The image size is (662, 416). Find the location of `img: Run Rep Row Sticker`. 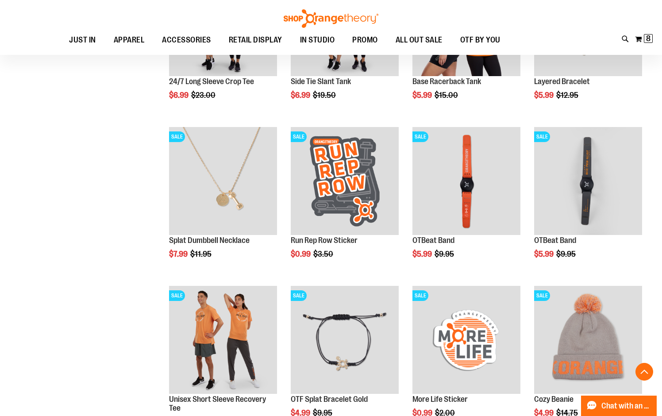

img: Run Rep Row Sticker is located at coordinates (345, 181).